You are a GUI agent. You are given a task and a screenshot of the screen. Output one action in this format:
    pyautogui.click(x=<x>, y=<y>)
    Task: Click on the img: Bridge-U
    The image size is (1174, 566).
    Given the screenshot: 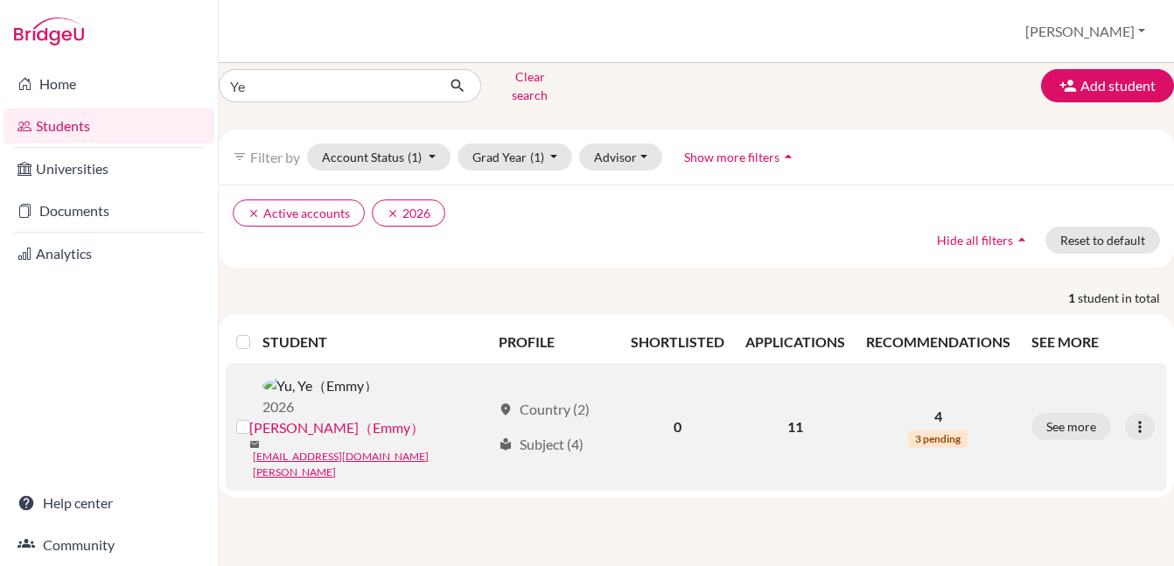 What is the action you would take?
    pyautogui.click(x=49, y=31)
    